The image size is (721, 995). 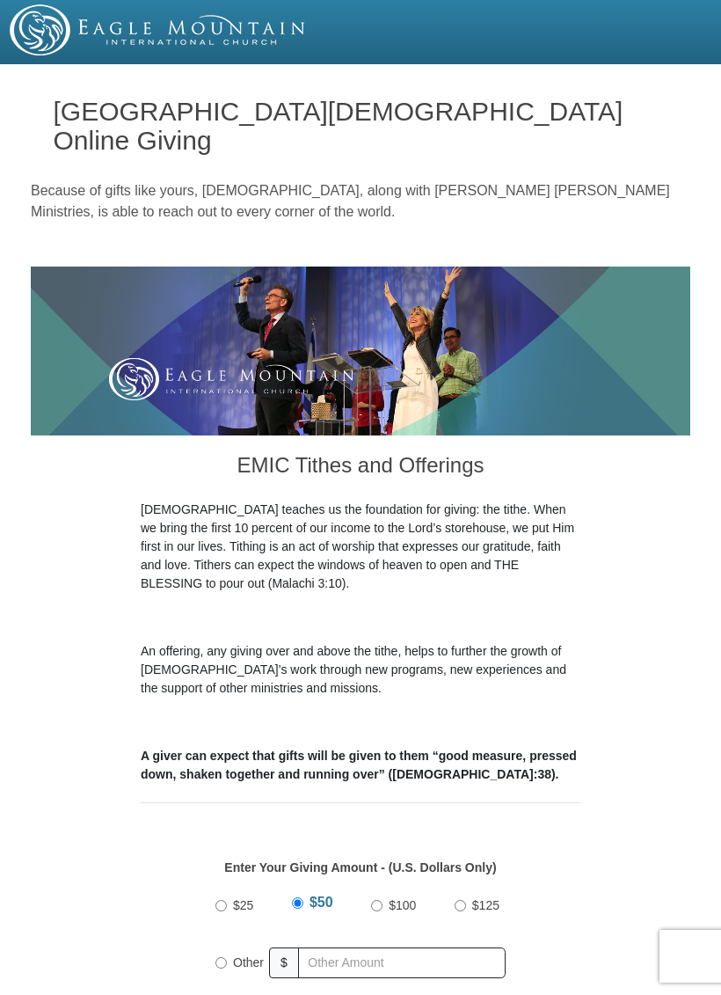 What do you see at coordinates (321, 901) in the screenshot?
I see `span: $50` at bounding box center [321, 901].